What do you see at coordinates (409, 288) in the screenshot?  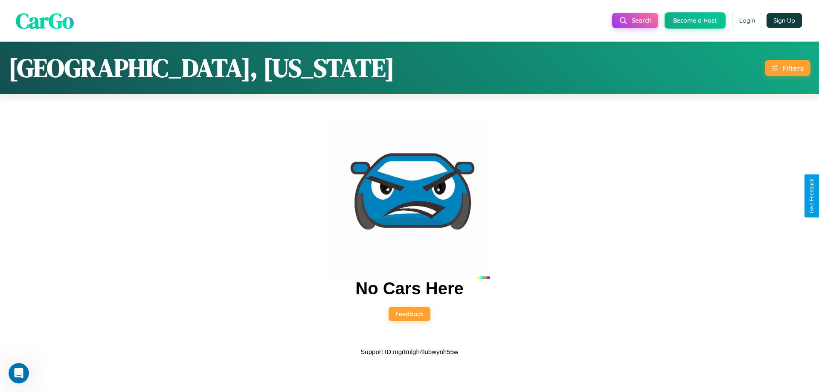 I see `h2: No Cars Here` at bounding box center [409, 288].